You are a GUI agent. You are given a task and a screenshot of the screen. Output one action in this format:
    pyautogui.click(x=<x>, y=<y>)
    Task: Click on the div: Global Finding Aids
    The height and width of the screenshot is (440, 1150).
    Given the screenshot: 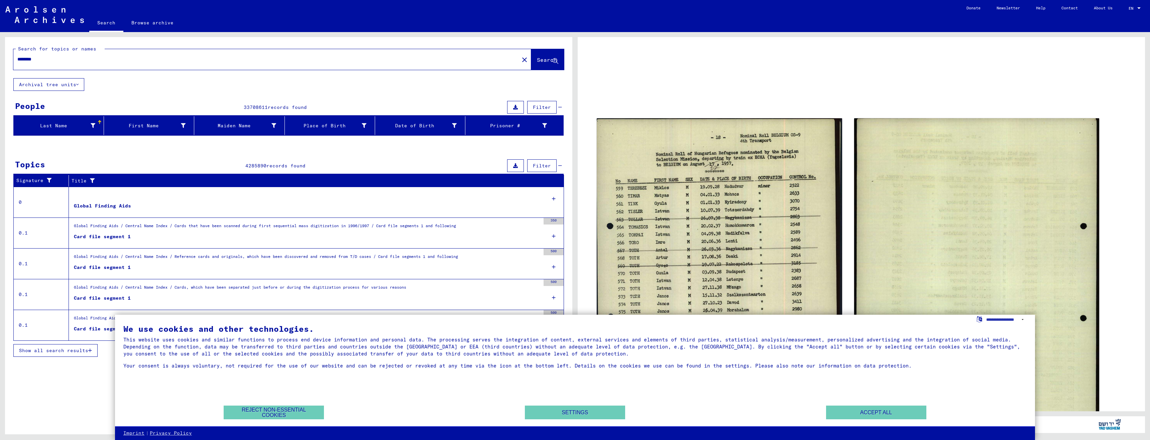 What is the action you would take?
    pyautogui.click(x=102, y=206)
    